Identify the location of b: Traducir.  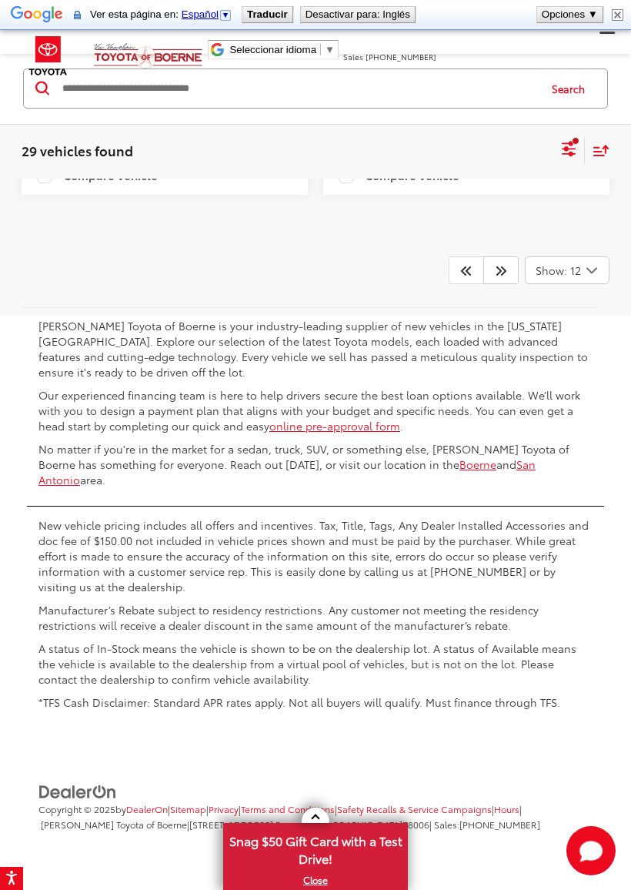
(267, 14).